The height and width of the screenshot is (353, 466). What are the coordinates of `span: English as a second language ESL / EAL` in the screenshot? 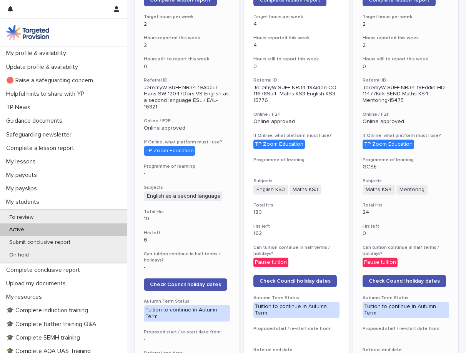 It's located at (196, 196).